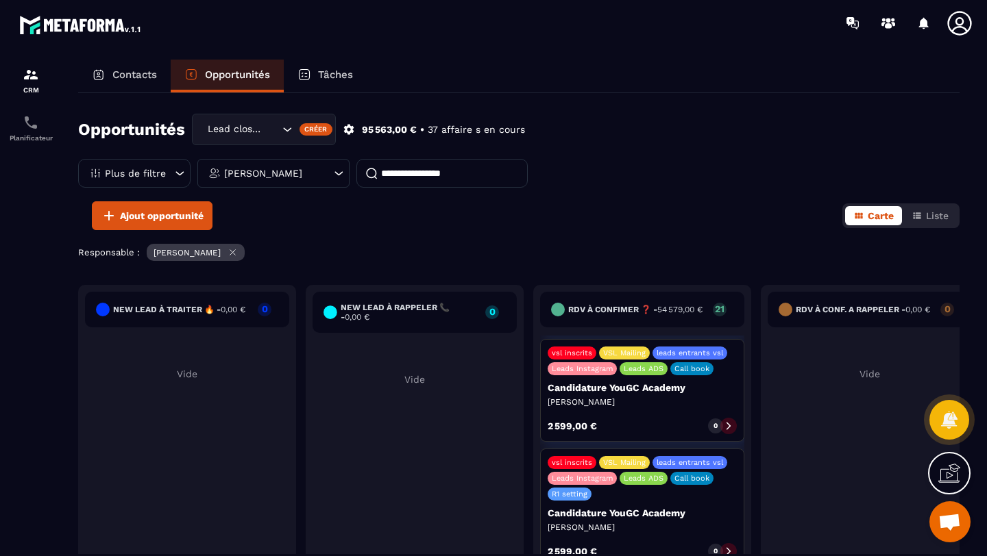  Describe the element at coordinates (132, 129) in the screenshot. I see `h2: Opportunités` at that location.